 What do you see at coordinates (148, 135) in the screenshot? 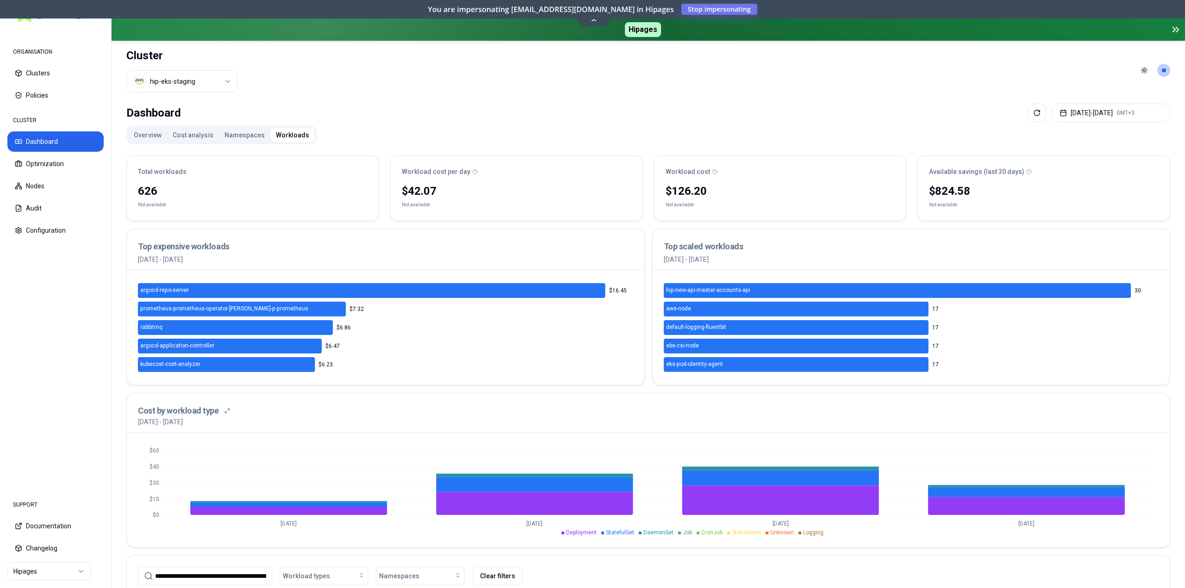
I see `button: Overview` at bounding box center [148, 135].